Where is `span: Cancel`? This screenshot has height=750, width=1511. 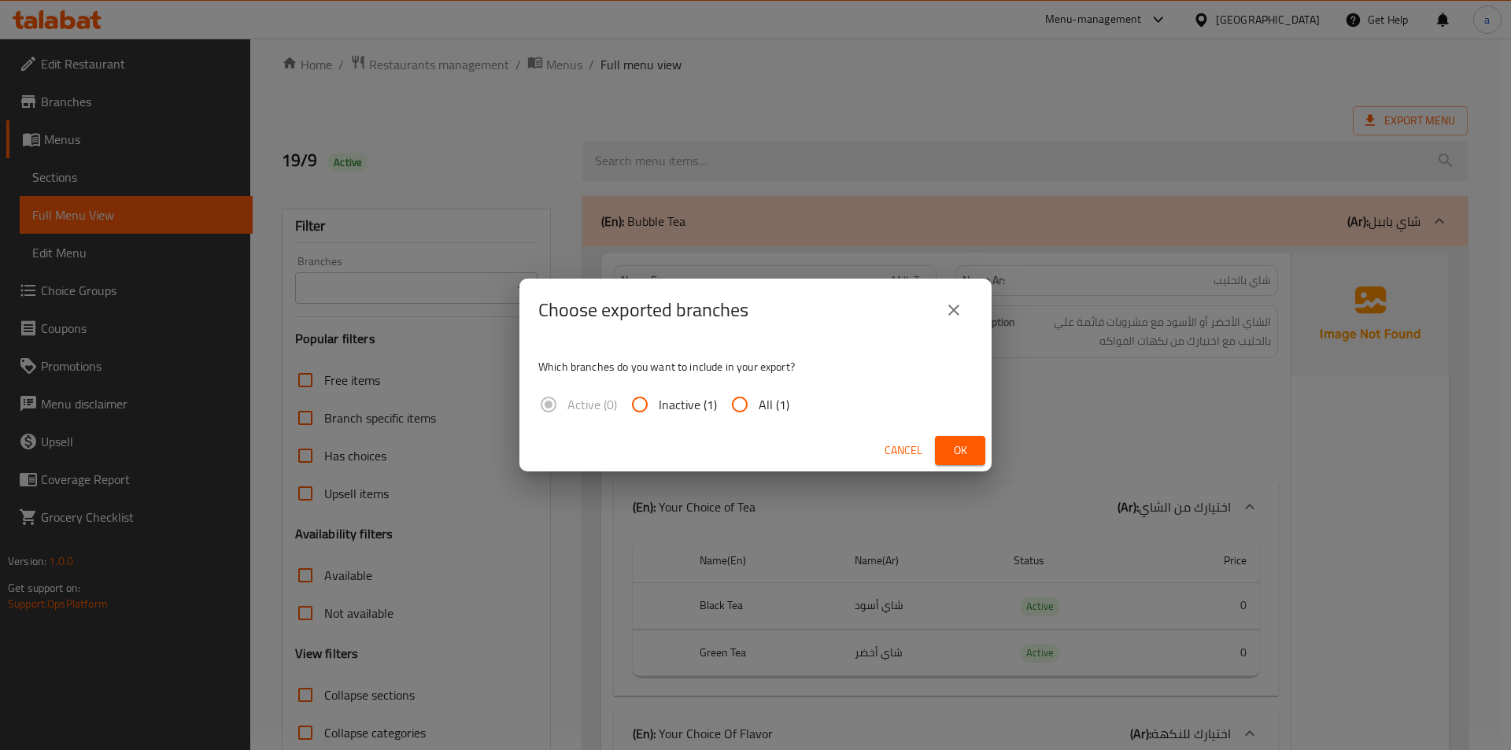
span: Cancel is located at coordinates (903, 450).